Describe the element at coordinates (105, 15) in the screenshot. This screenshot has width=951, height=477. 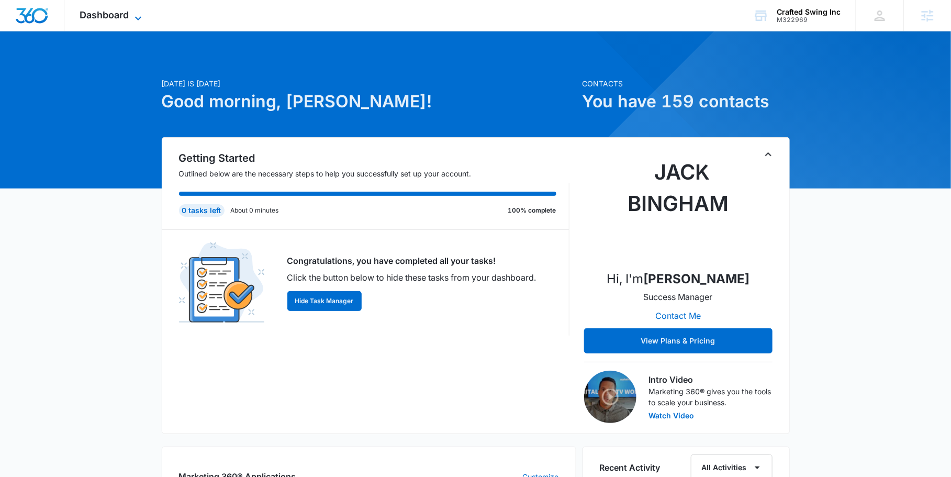
I see `span: Dashboard` at that location.